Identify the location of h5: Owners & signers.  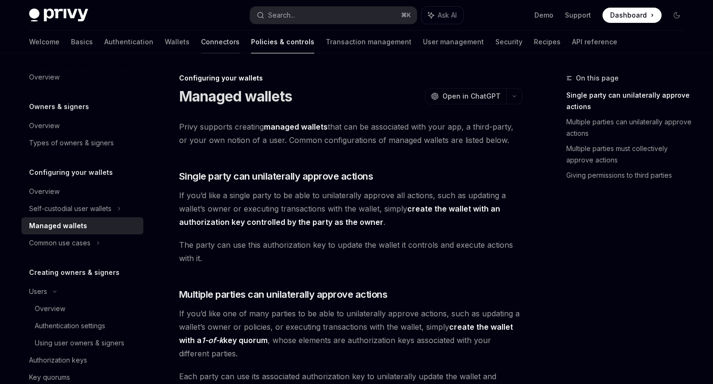
(59, 107).